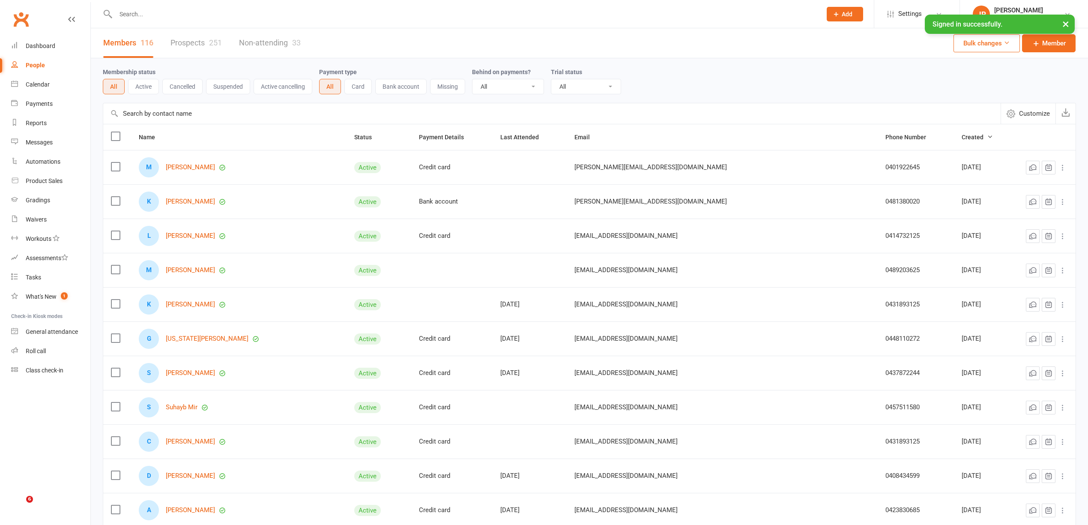 The height and width of the screenshot is (525, 1088). What do you see at coordinates (51, 200) in the screenshot?
I see `a: Gradings` at bounding box center [51, 200].